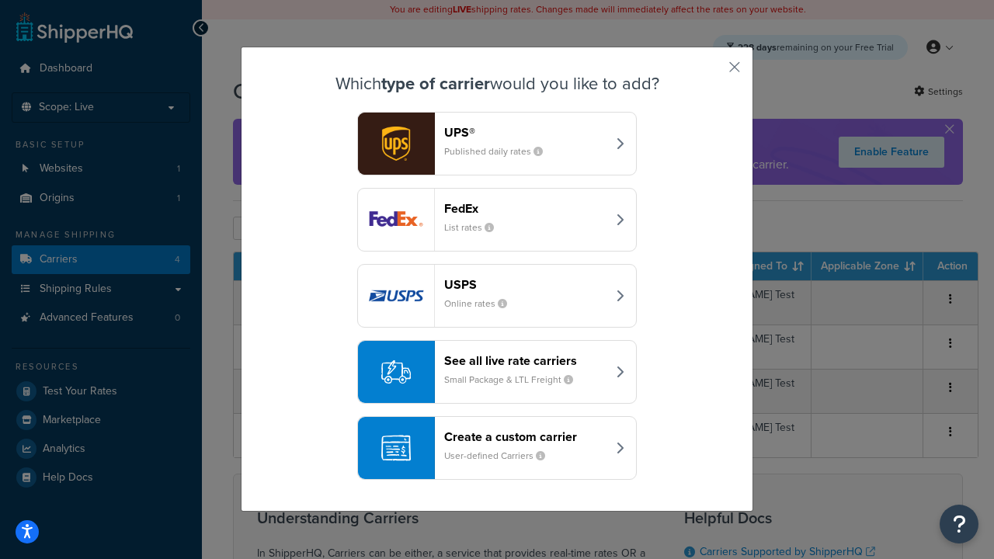 The width and height of the screenshot is (994, 559). What do you see at coordinates (396, 372) in the screenshot?
I see `img: icon-carrier-liverate-becf4550.svg` at bounding box center [396, 372].